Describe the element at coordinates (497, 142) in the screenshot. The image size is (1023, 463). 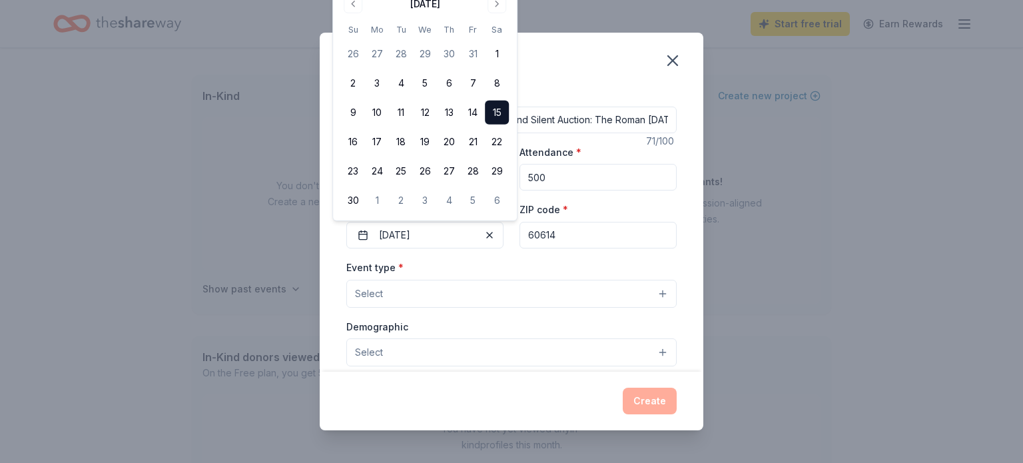
I see `button: 22` at that location.